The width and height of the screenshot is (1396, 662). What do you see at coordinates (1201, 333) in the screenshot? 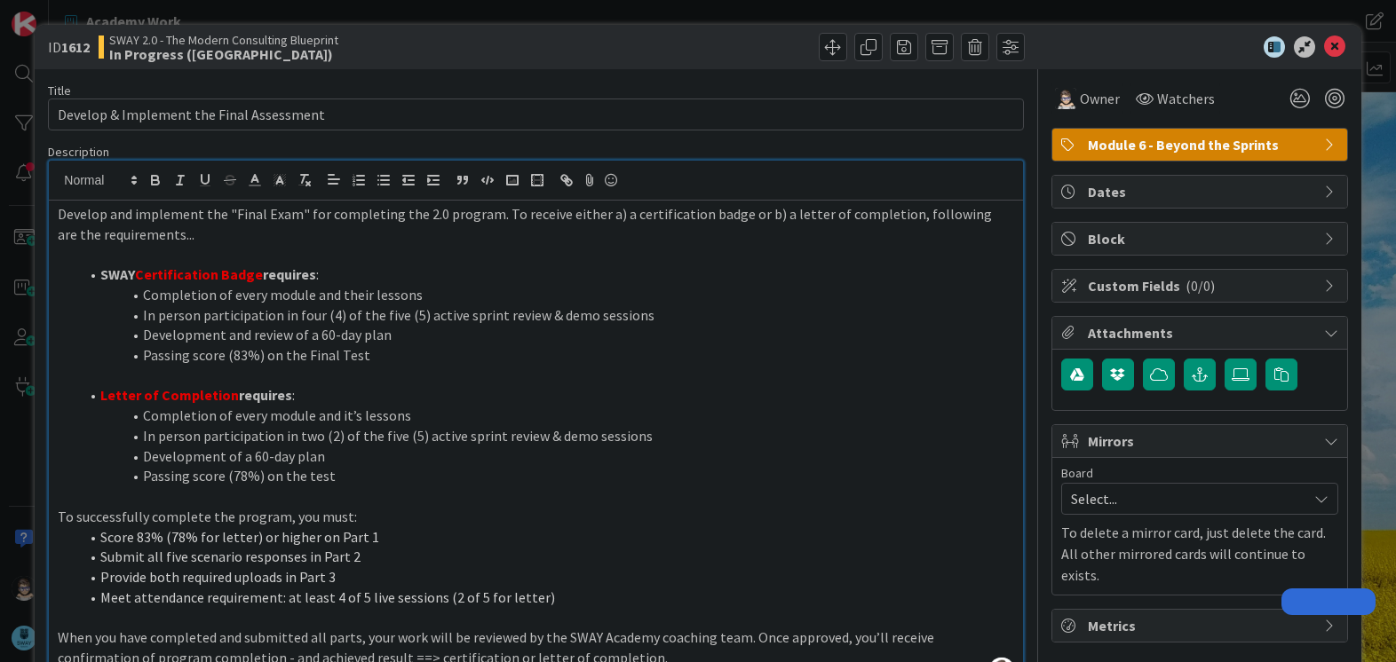
I see `span: Attachments` at bounding box center [1201, 333].